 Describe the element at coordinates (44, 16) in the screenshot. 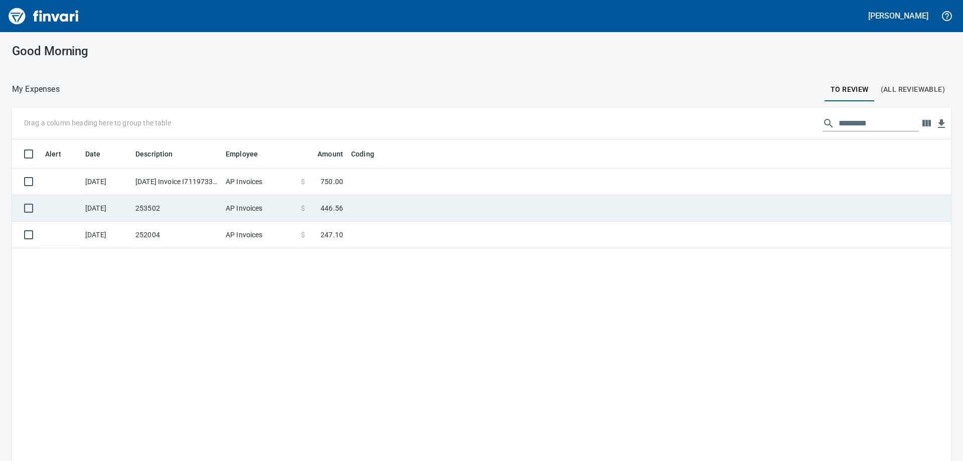

I see `a: Finvari` at that location.